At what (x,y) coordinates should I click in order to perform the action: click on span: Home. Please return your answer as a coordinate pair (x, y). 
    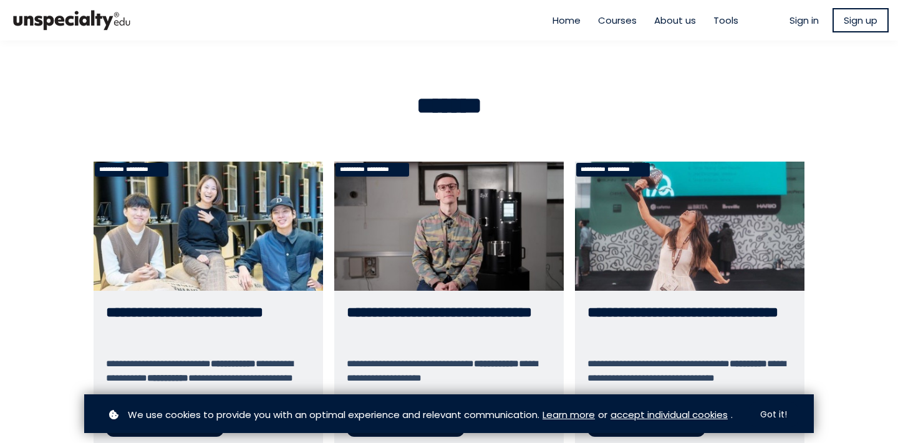
    Looking at the image, I should click on (566, 20).